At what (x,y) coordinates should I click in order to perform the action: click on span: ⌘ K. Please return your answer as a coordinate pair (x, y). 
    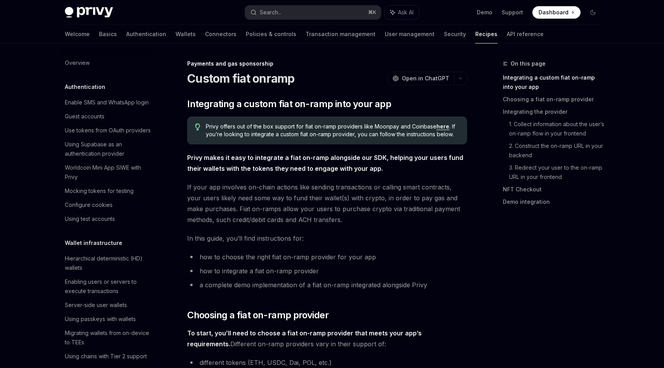
    Looking at the image, I should click on (372, 12).